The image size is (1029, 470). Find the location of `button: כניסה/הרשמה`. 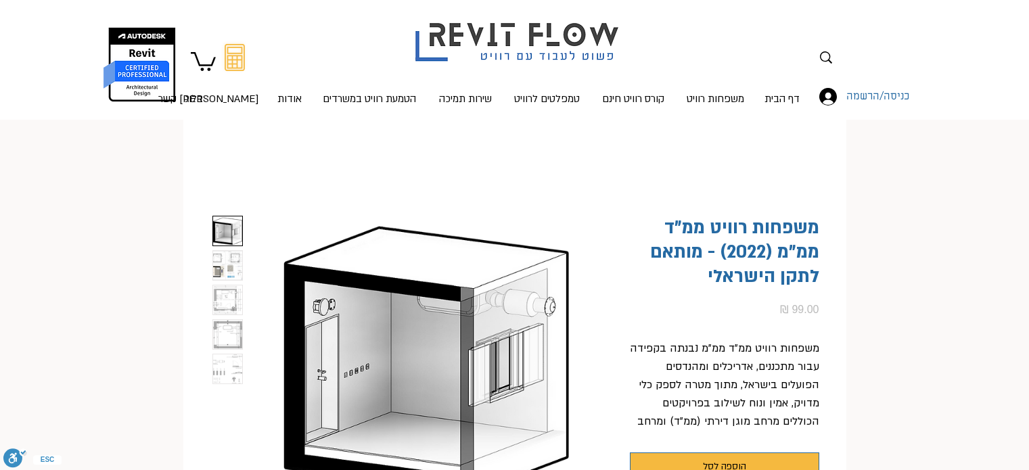

button: כניסה/הרשמה is located at coordinates (840, 97).